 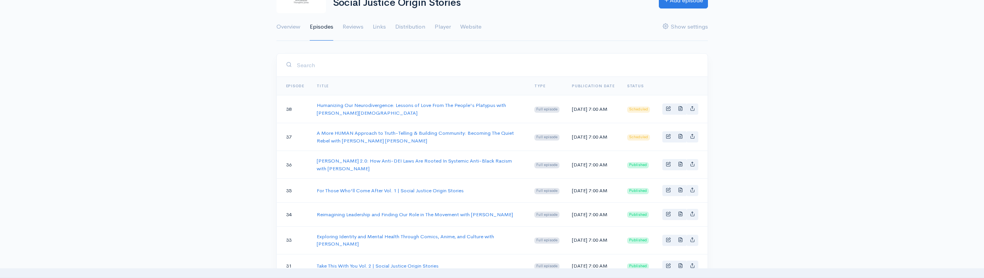 I want to click on td: 35, so click(x=294, y=191).